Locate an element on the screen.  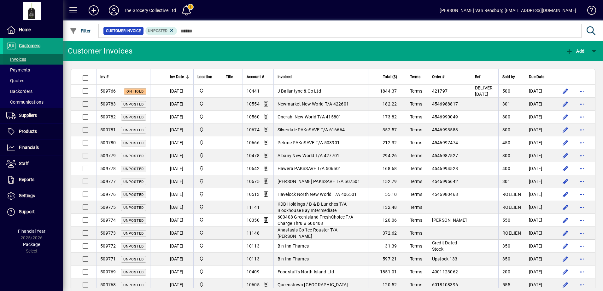
span: Newmarket New World T/A 422601 is located at coordinates (313, 104).